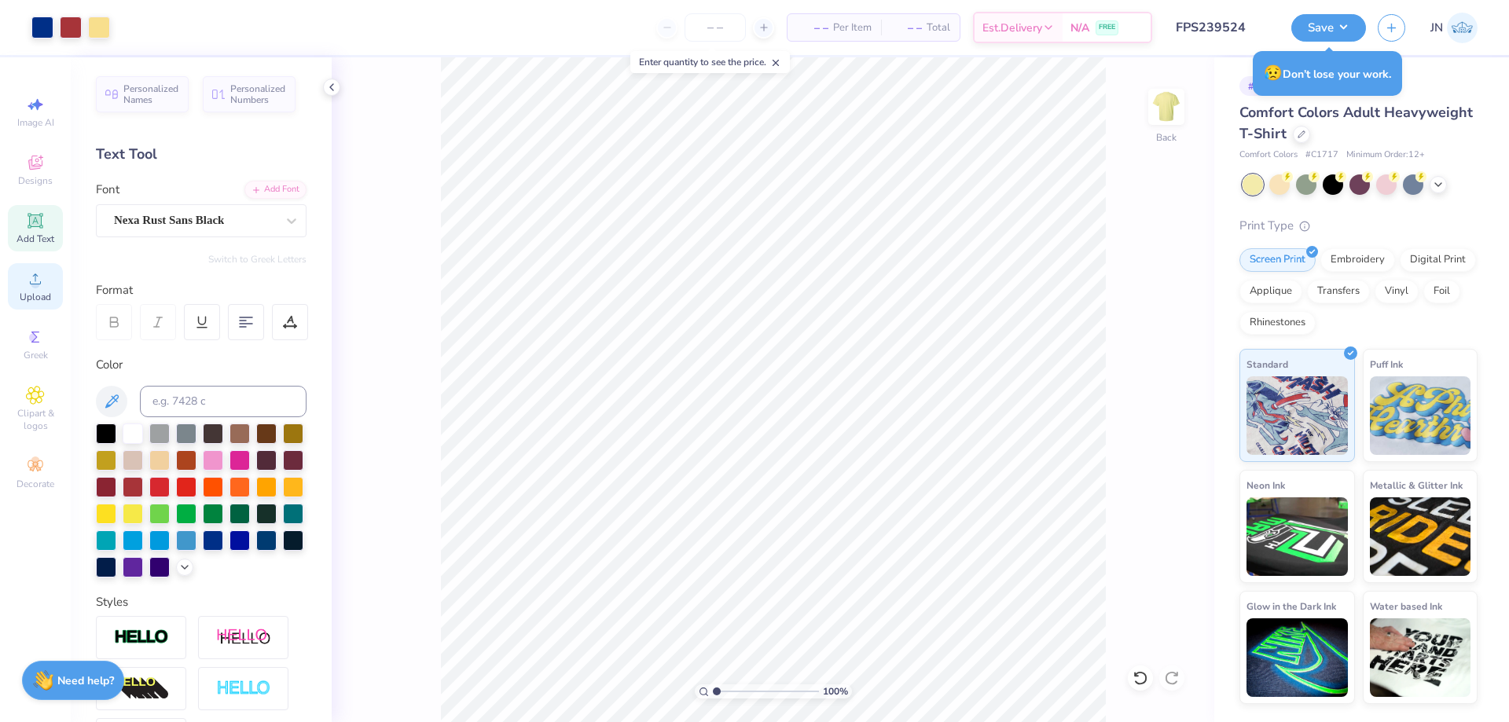 Image resolution: width=1509 pixels, height=722 pixels. I want to click on label: Font, so click(108, 189).